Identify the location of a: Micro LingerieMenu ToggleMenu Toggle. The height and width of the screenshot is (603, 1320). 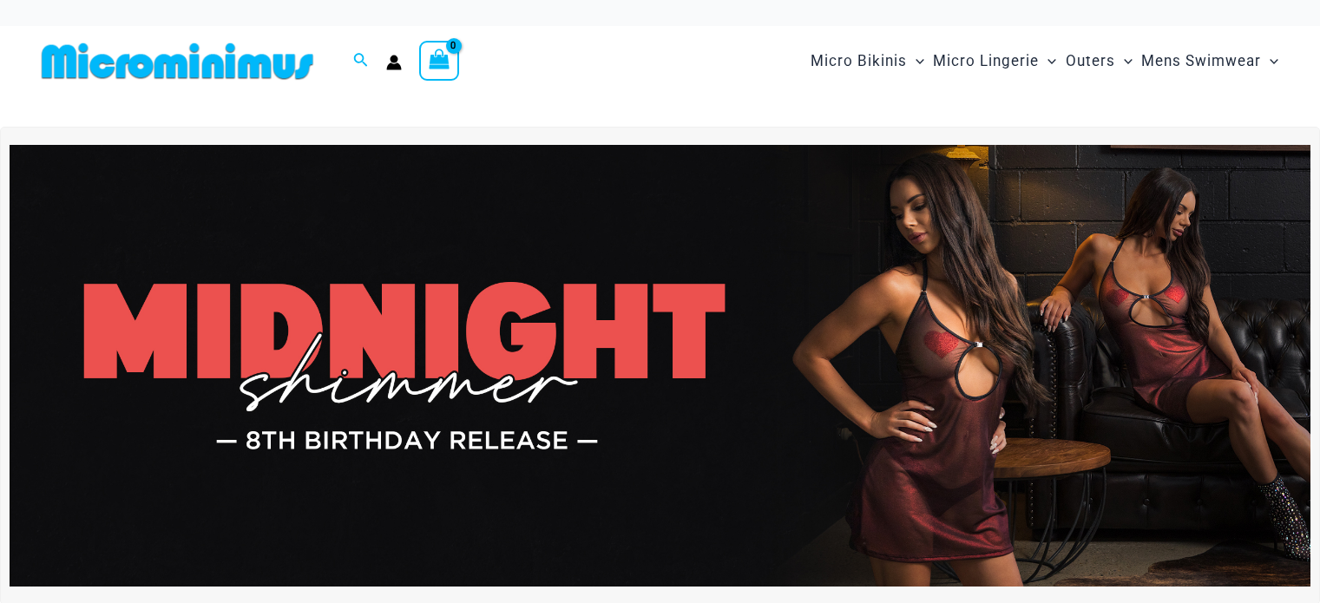
(995, 61).